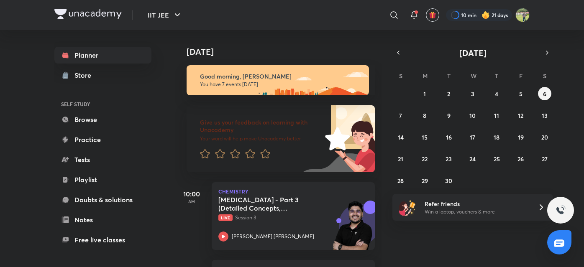 This screenshot has width=584, height=267. Describe the element at coordinates (521, 137) in the screenshot. I see `abbr: September 19, 2025` at that location.